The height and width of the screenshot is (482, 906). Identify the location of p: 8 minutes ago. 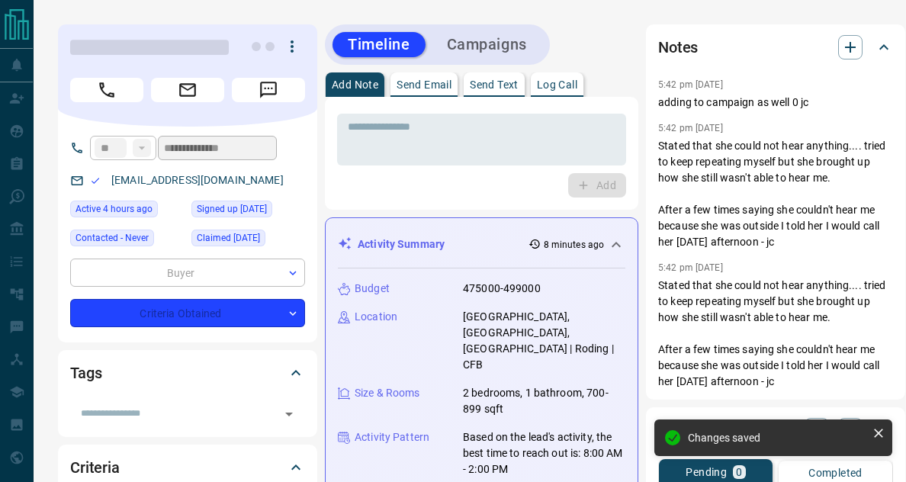
(573, 245).